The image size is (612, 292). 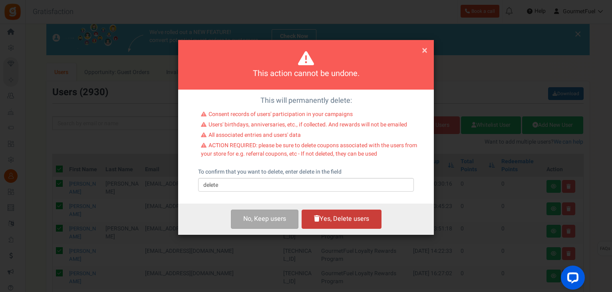 I want to click on span: s, so click(x=284, y=219).